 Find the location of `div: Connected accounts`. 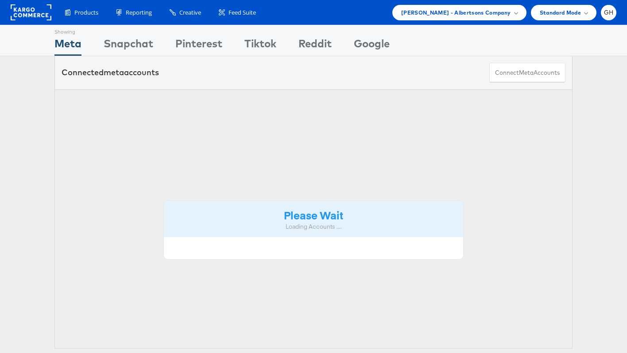

div: Connected accounts is located at coordinates (110, 73).